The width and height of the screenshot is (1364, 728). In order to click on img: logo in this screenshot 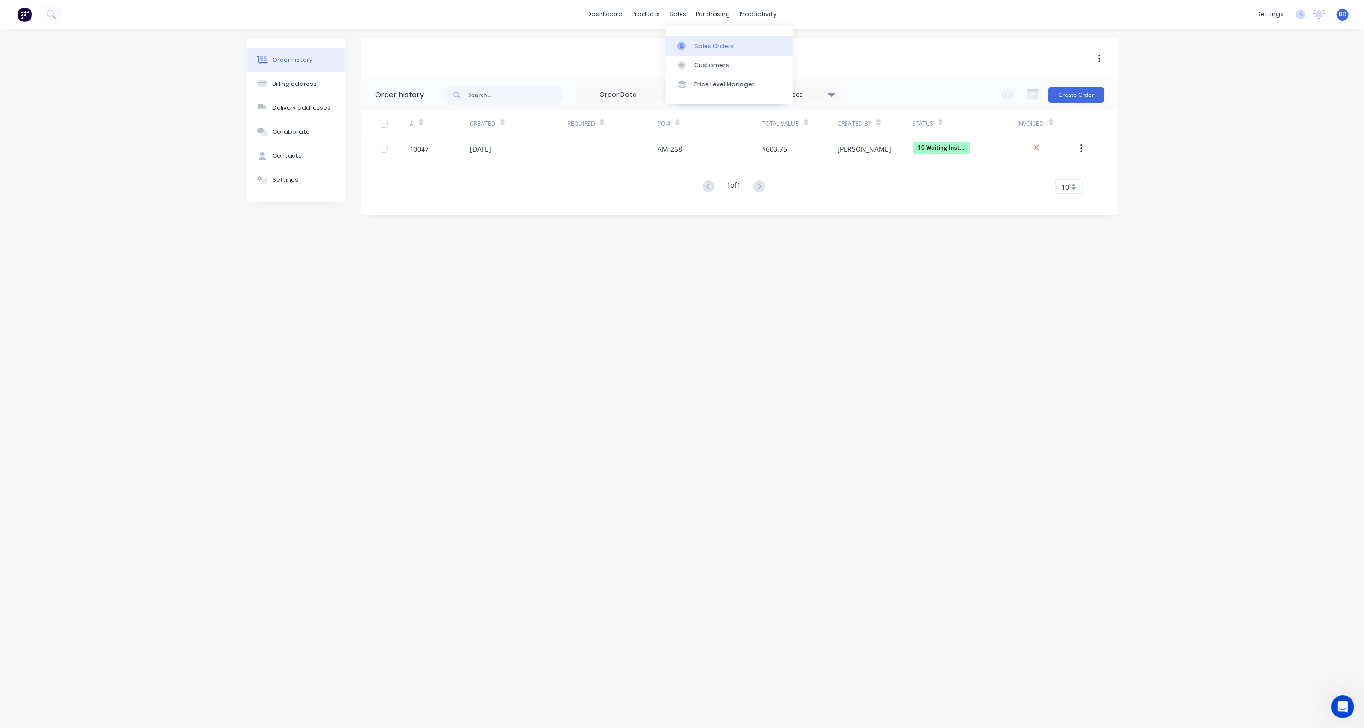, I will do `click(47, 26)`.